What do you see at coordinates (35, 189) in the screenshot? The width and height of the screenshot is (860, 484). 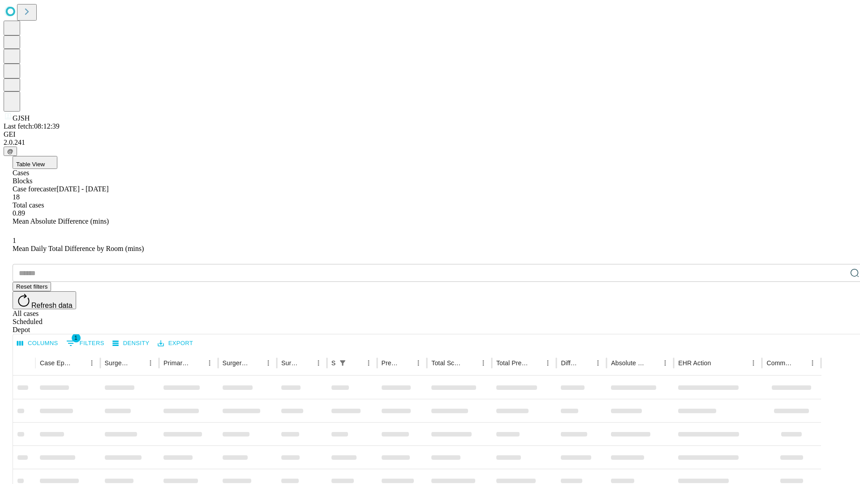 I see `span: Case forecaster` at bounding box center [35, 189].